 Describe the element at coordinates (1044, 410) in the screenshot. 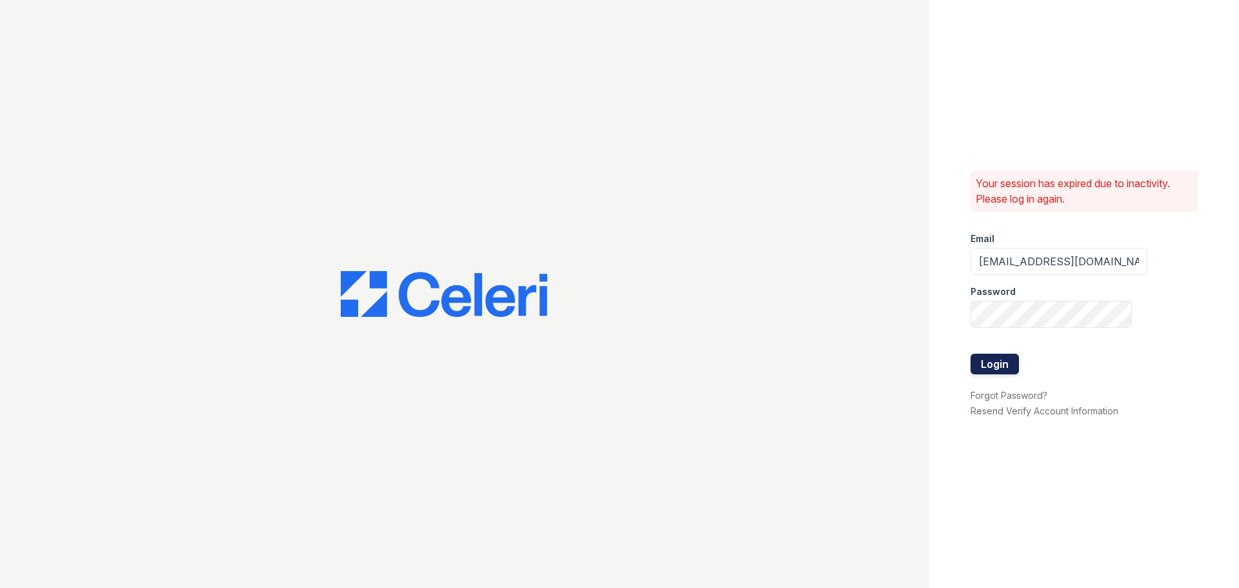

I see `a: Resend Verify Account Information` at that location.